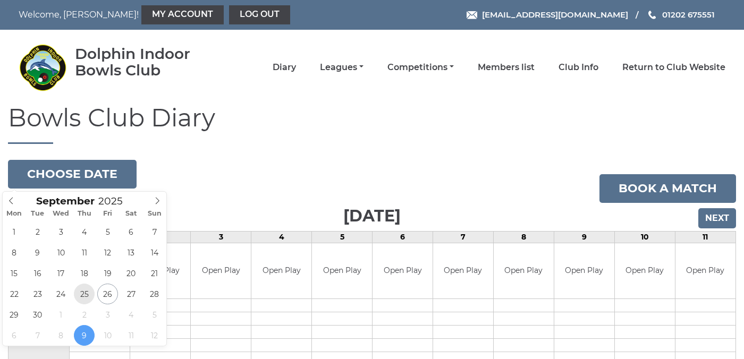 This screenshot has width=744, height=359. I want to click on td: 9, so click(584, 237).